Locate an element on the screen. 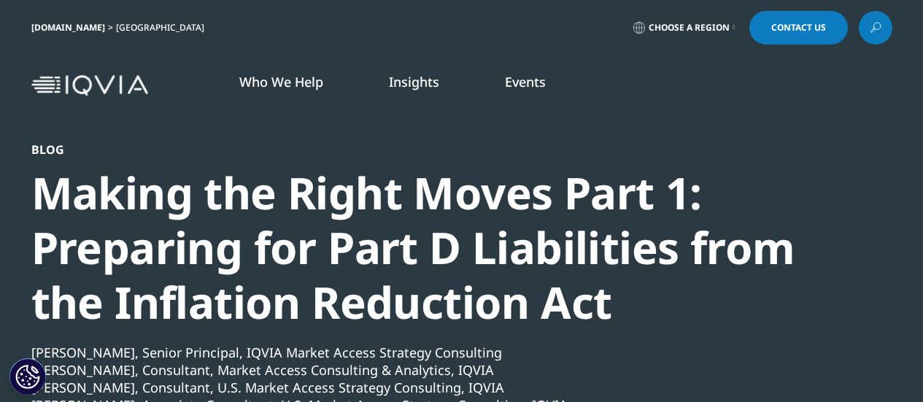 This screenshot has height=402, width=923. div: Making the Right Moves Part 1: Preparing for Part D Liabilities from the Inflation Reduction Act is located at coordinates (423, 247).